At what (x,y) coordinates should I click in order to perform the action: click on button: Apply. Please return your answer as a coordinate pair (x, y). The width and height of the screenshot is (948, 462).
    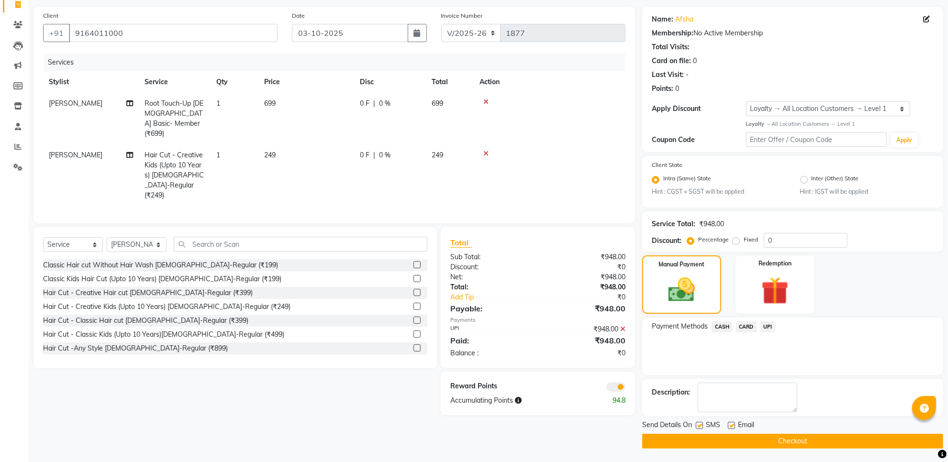
    Looking at the image, I should click on (904, 140).